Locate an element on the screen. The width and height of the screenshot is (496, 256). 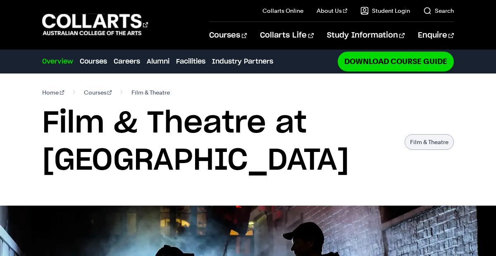
a: Collarts Life is located at coordinates (287, 36).